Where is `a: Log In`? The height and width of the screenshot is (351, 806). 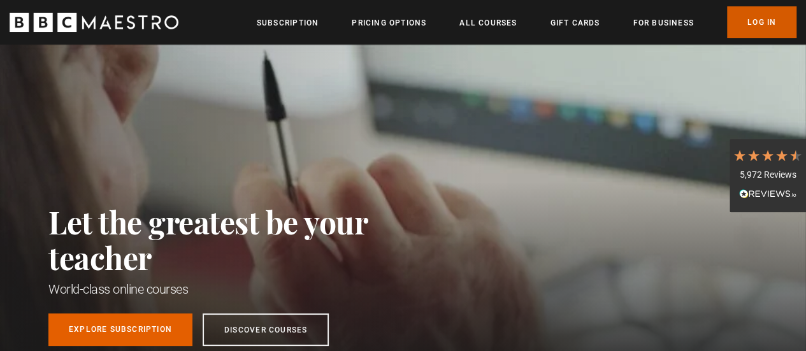
a: Log In is located at coordinates (762, 22).